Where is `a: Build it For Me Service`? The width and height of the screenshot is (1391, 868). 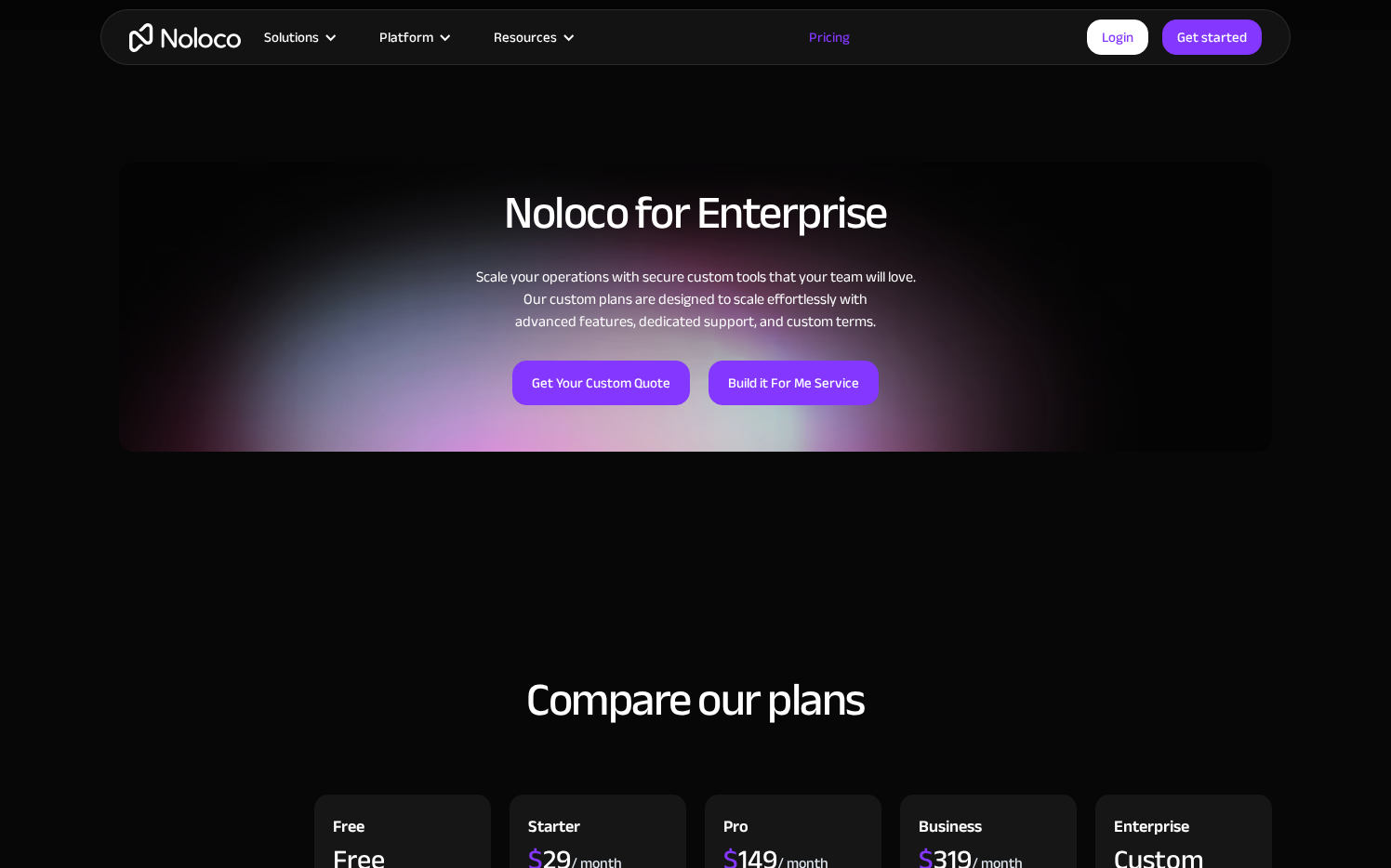
a: Build it For Me Service is located at coordinates (793, 383).